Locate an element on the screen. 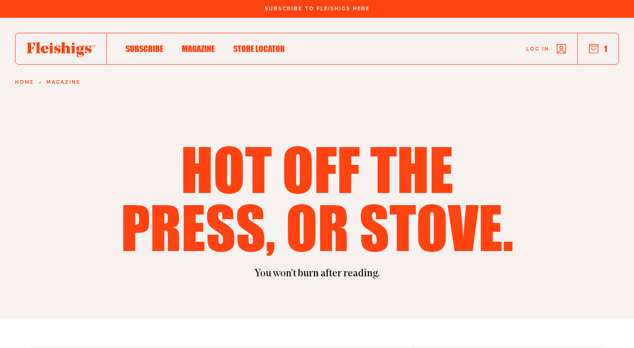 The image size is (634, 348). span: Magazine is located at coordinates (198, 49).